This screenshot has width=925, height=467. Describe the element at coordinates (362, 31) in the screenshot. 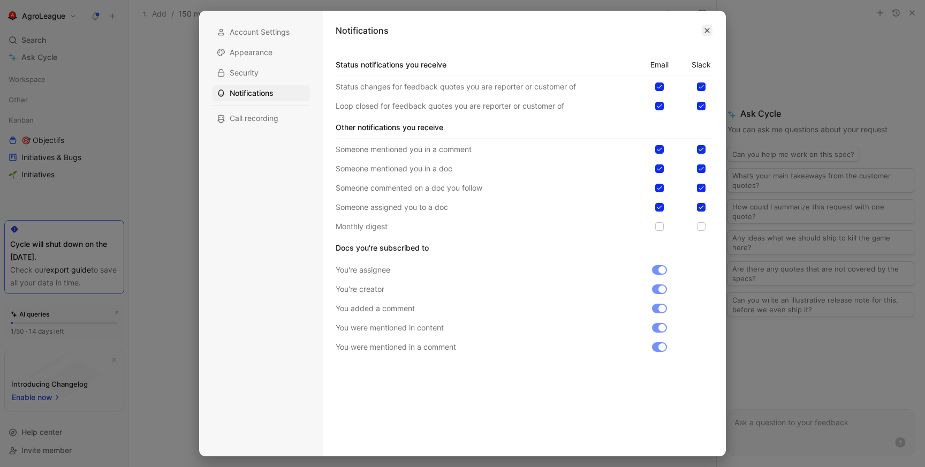

I see `h1: Notifications` at that location.